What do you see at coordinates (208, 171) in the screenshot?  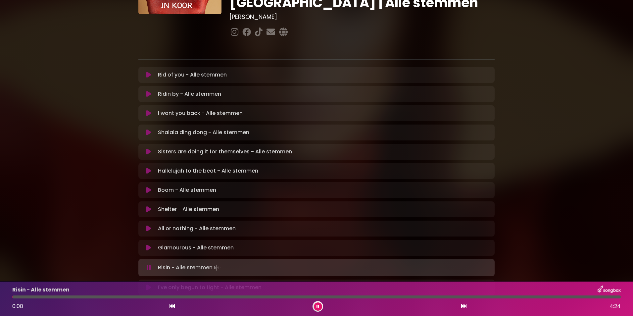 I see `p: Hallelujah to the beat - Alle stemmen` at bounding box center [208, 171].